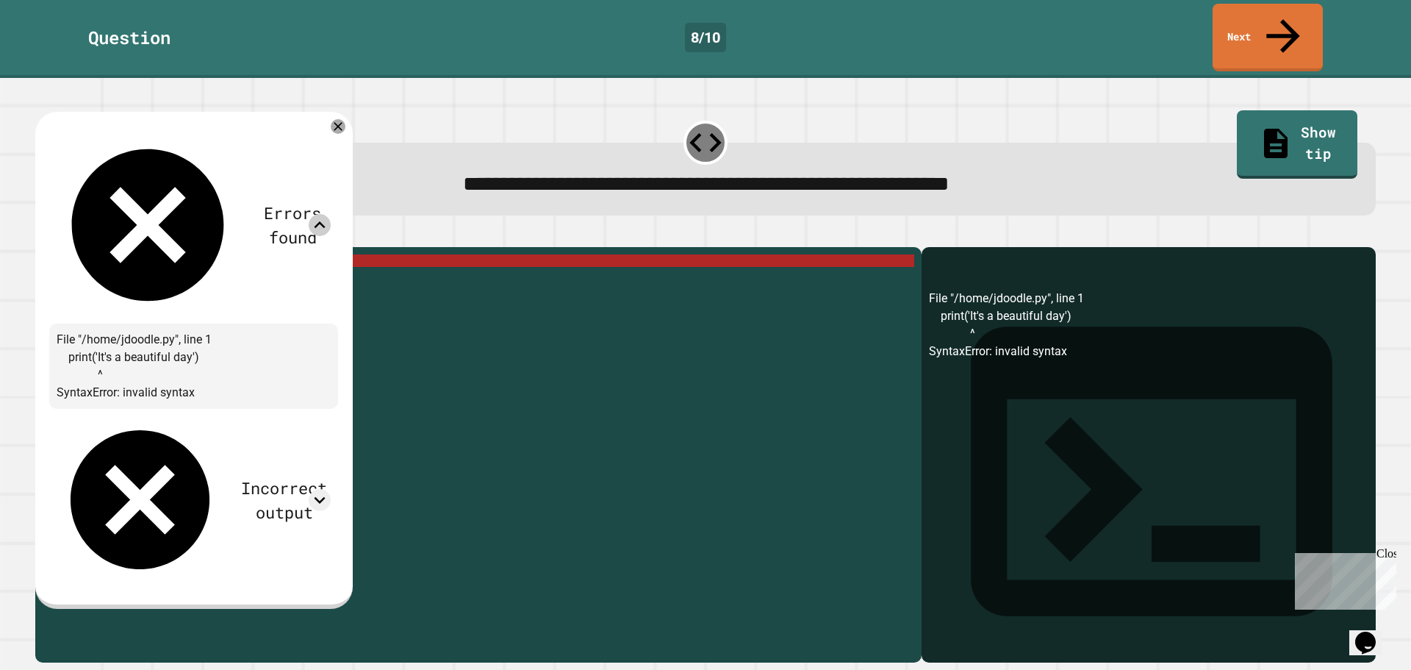  Describe the element at coordinates (293, 225) in the screenshot. I see `div: Errors found` at that location.